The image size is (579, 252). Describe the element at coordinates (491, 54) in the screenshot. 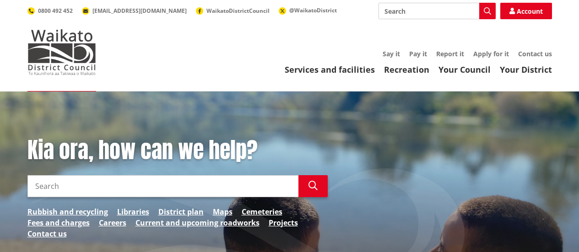

I see `a: Apply for it` at that location.